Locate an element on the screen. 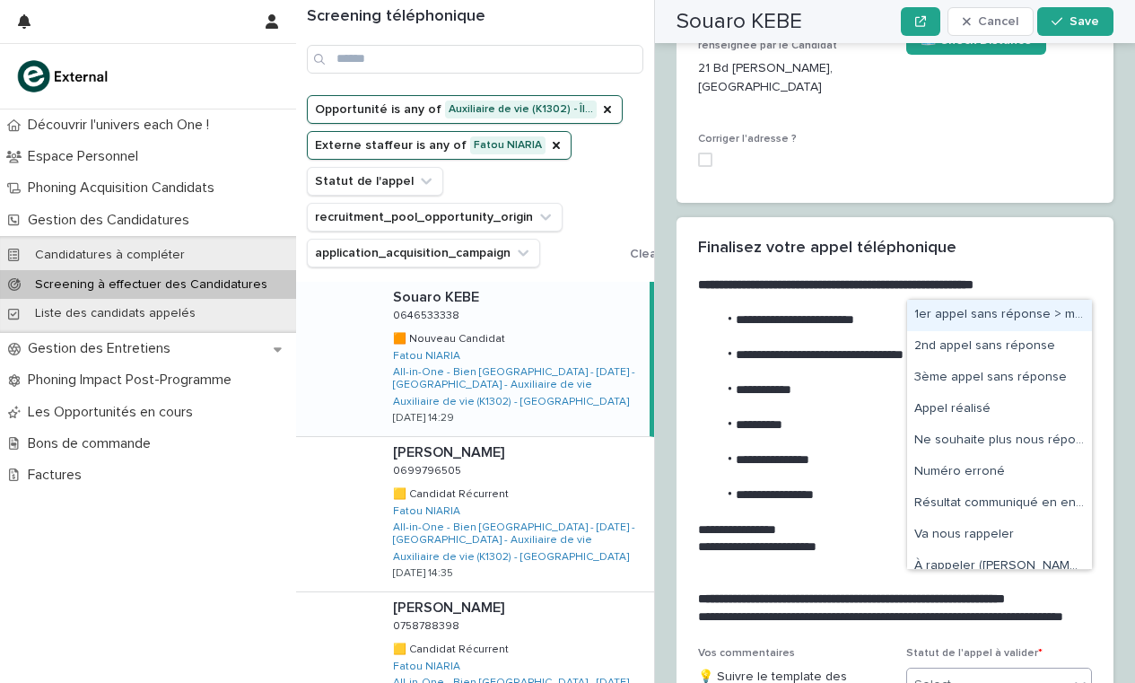 The width and height of the screenshot is (1135, 683). p: Gestion des Candidatures is located at coordinates (112, 220).